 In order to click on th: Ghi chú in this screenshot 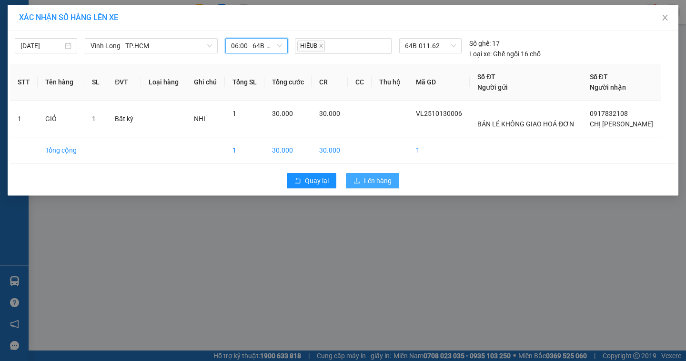, I will do `click(205, 82)`.